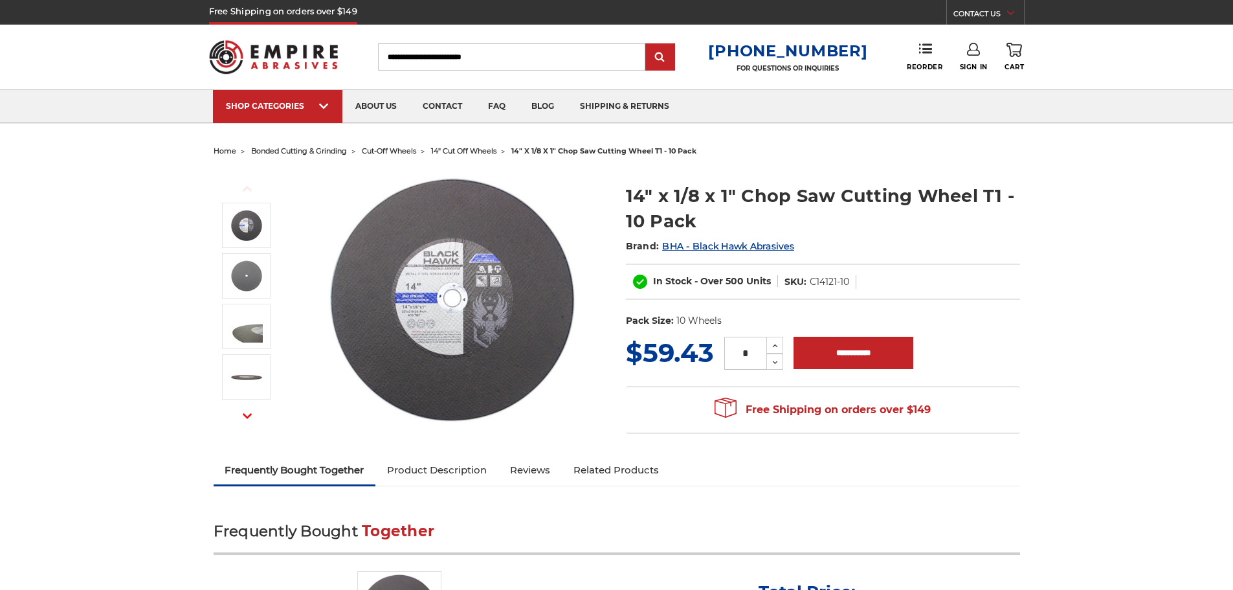  I want to click on span: Free Shipping on orders over $149, so click(823, 410).